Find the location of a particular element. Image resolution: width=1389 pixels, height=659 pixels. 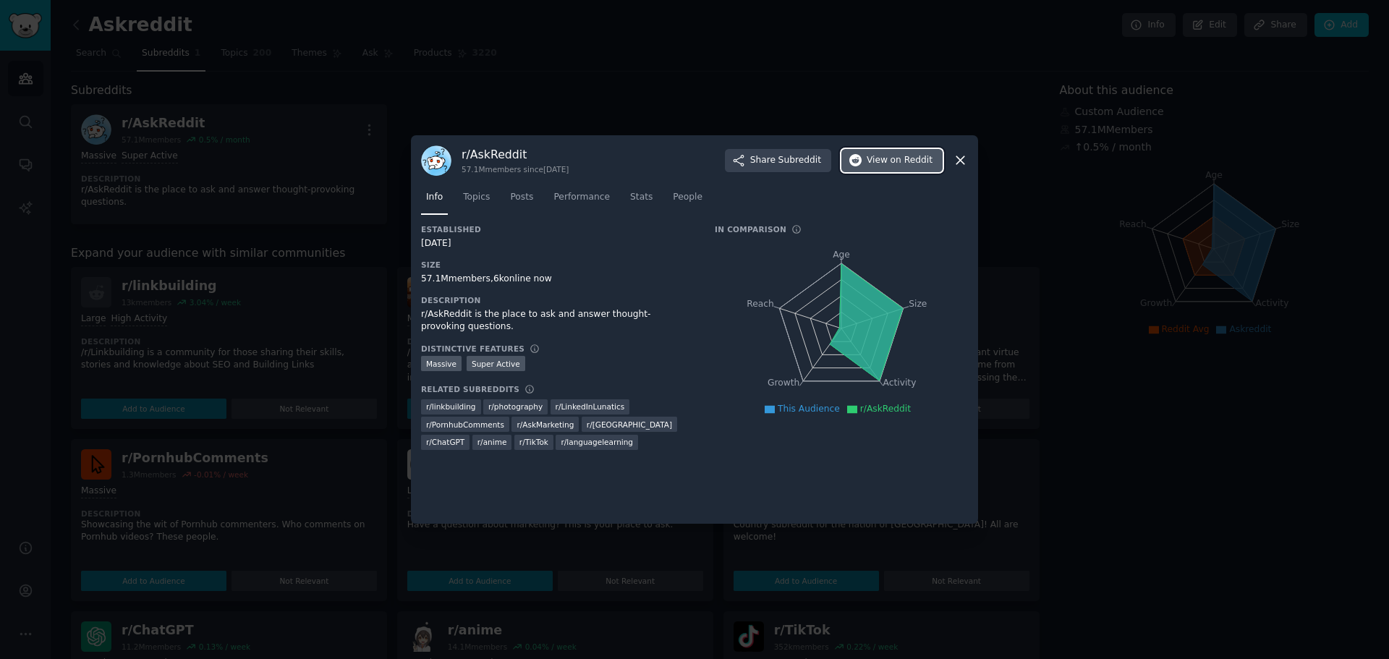

span: Info is located at coordinates (434, 197).